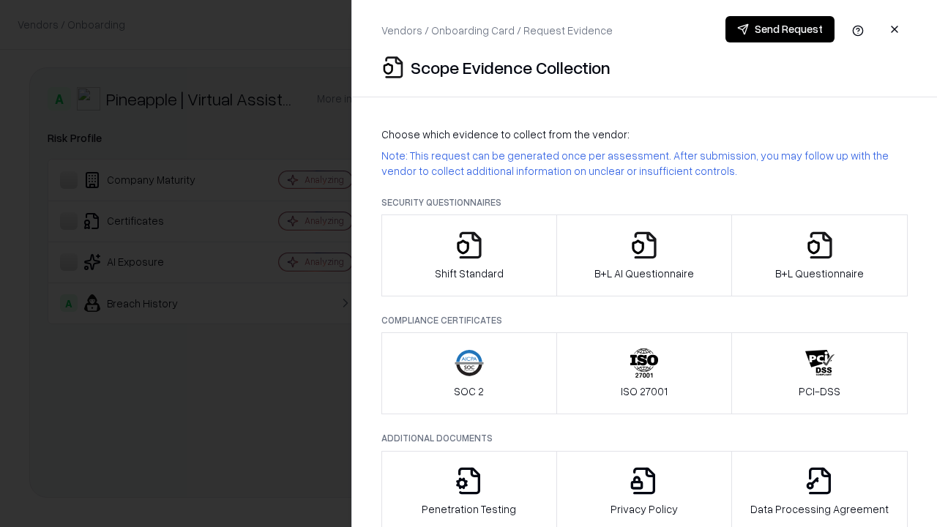 The height and width of the screenshot is (527, 937). What do you see at coordinates (644, 134) in the screenshot?
I see `p: Choose which evidence to collect from the vendor:` at bounding box center [644, 134].